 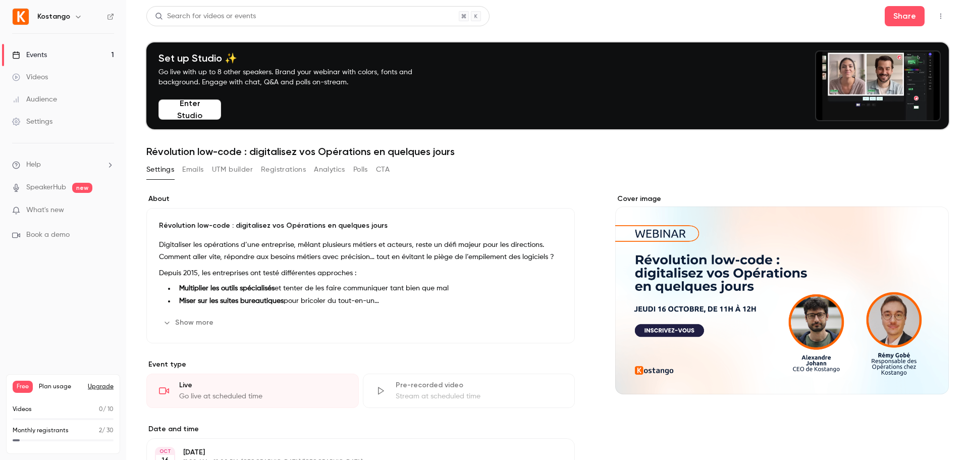 I want to click on li: help-dropdown-opener, so click(x=63, y=165).